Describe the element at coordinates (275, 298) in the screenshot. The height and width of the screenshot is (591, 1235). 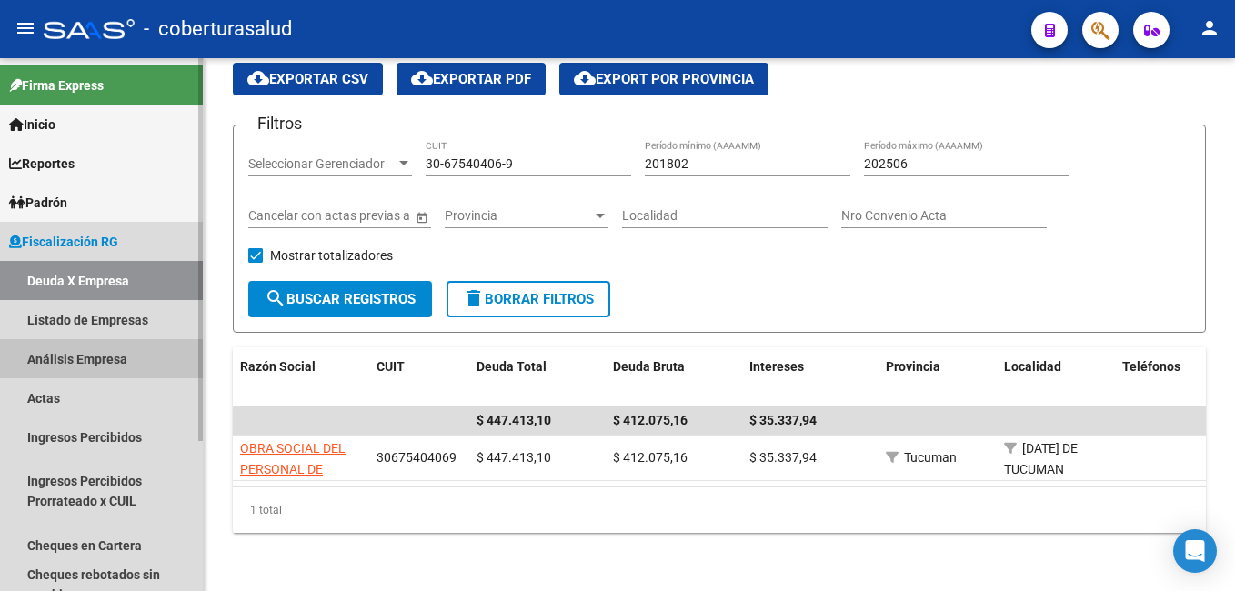
I see `mat-icon: search` at that location.